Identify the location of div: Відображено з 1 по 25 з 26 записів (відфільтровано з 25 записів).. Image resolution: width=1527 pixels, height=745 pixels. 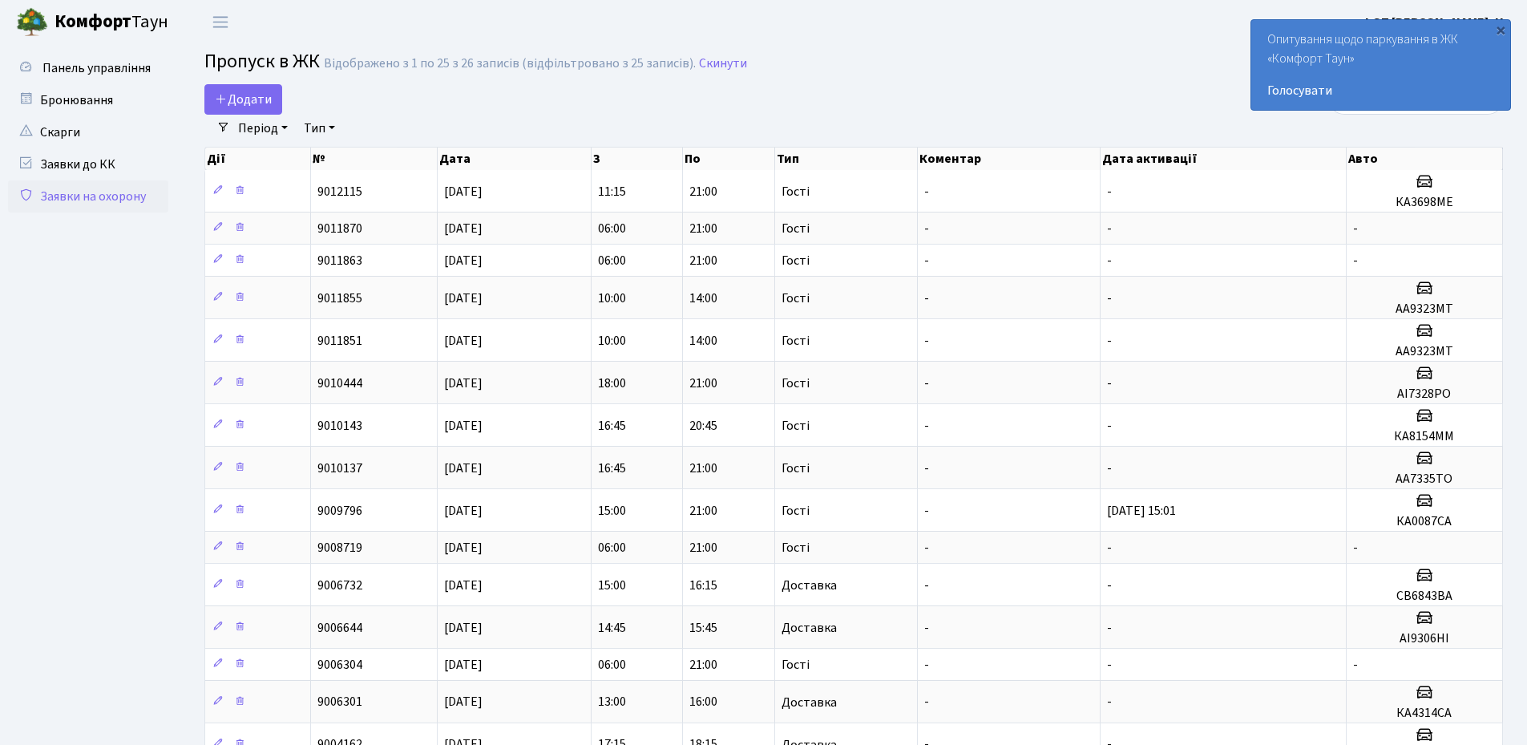
(510, 63).